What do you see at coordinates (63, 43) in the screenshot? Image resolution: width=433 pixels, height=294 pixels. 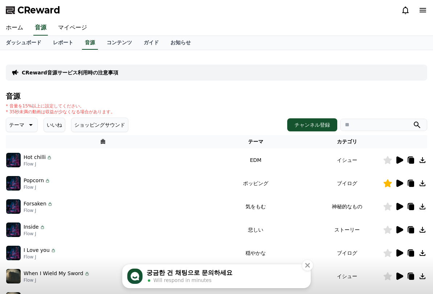 I see `a: レポート` at bounding box center [63, 43].